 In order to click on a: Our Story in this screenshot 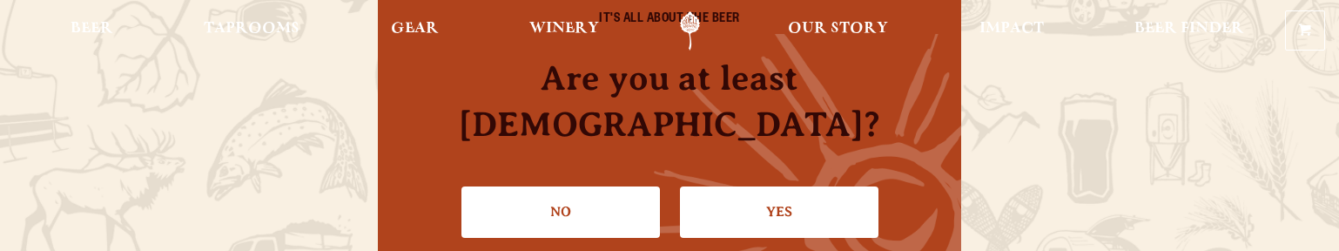, I will do `click(837, 30)`.